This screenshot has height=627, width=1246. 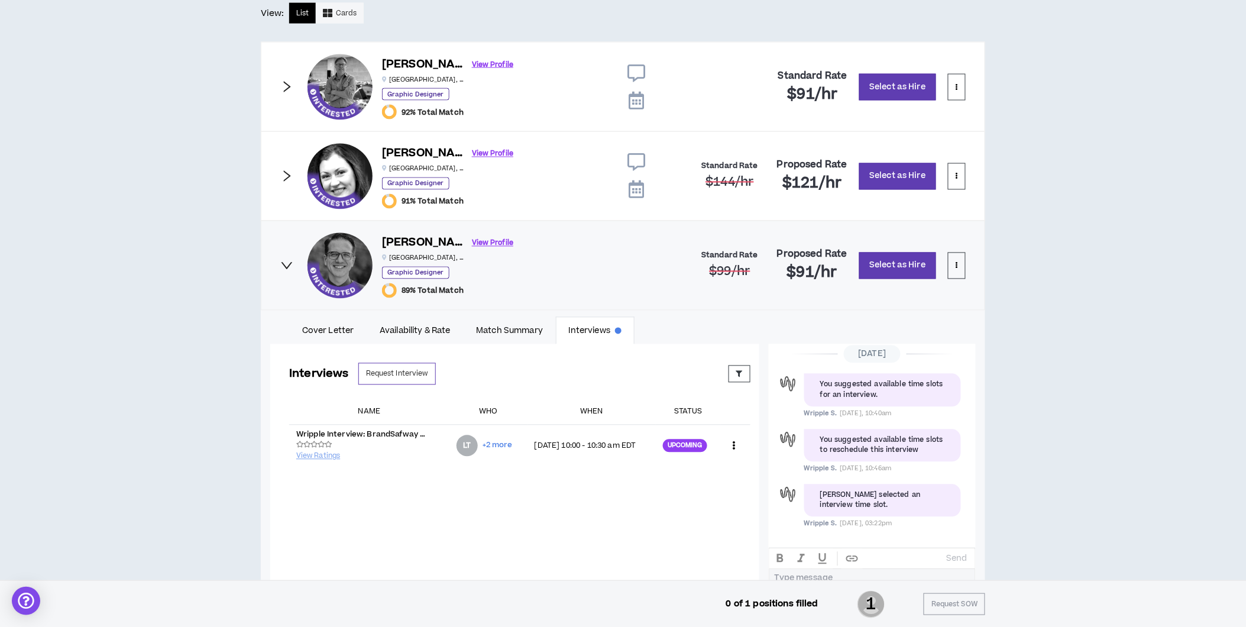 I want to click on div: Open Intercom Messenger, so click(x=26, y=601).